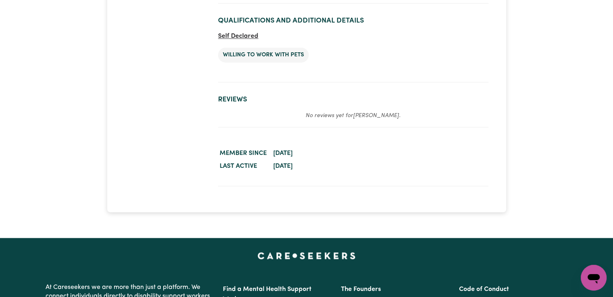 The height and width of the screenshot is (297, 613). What do you see at coordinates (353, 21) in the screenshot?
I see `h2: Qualifications and Additional Details` at bounding box center [353, 21].